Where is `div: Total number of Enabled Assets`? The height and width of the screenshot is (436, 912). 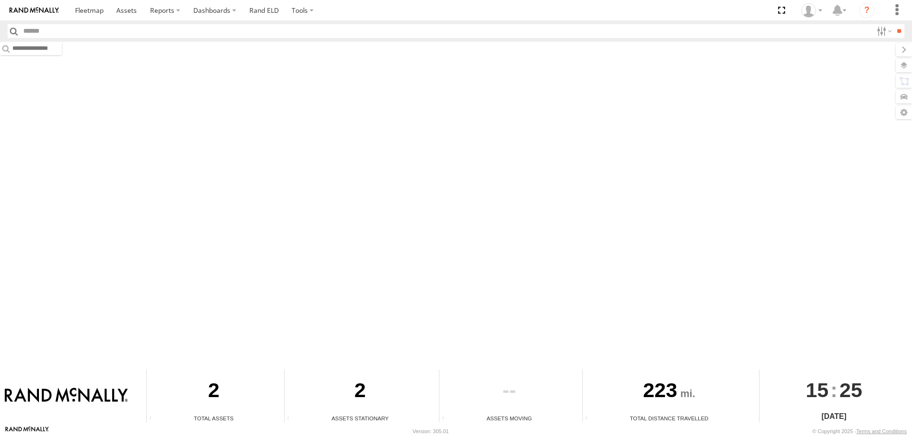 div: Total number of Enabled Assets is located at coordinates (154, 419).